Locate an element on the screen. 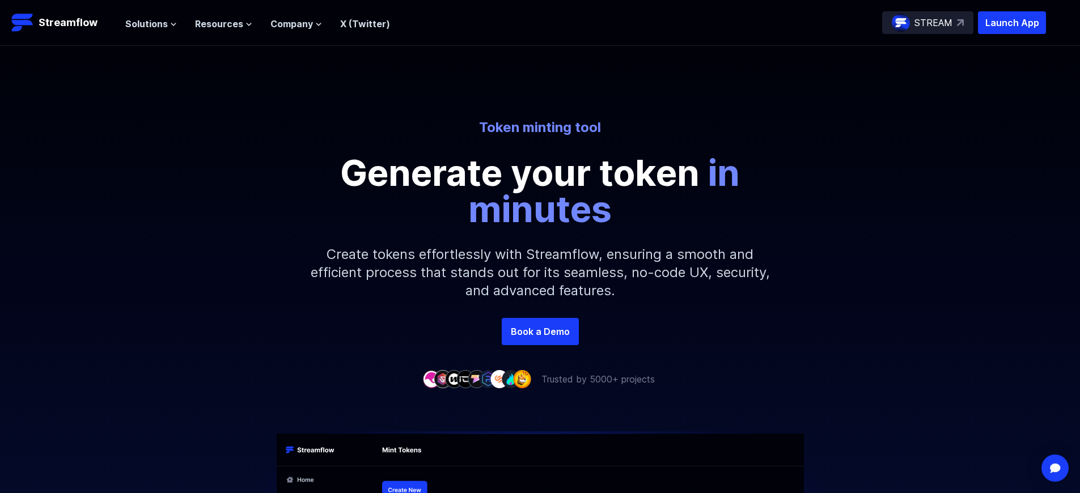  p: Token minting tool is located at coordinates (540, 128).